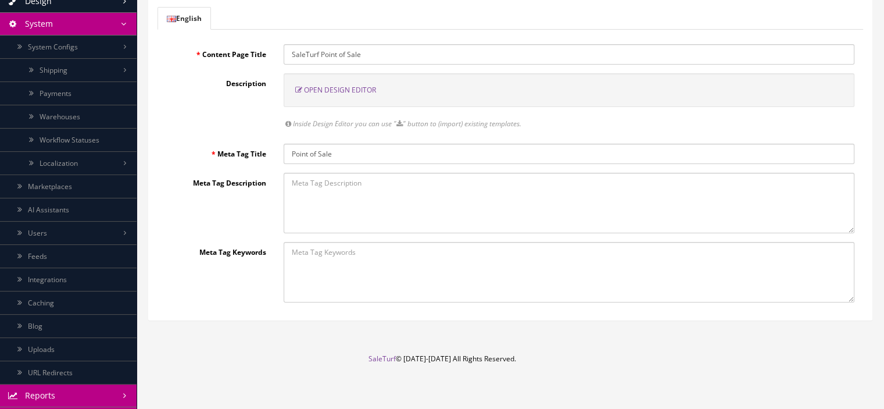 This screenshot has height=409, width=884. I want to click on label: Meta Tag Description, so click(216, 180).